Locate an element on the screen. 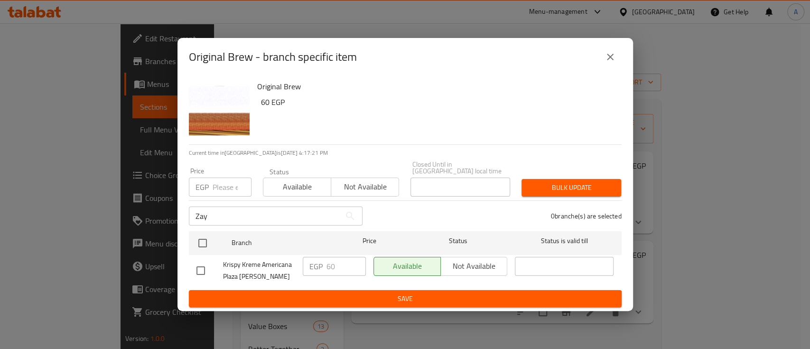 This screenshot has height=349, width=810. span: Price is located at coordinates (369, 240).